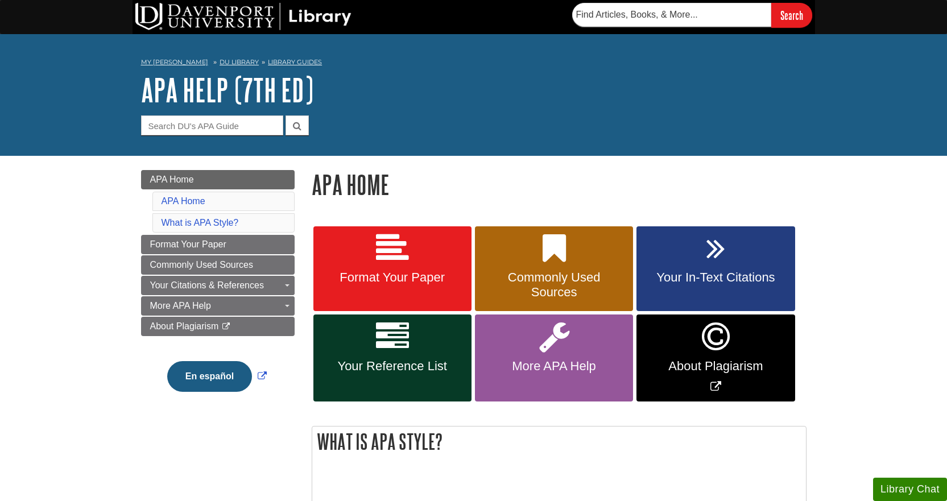 The height and width of the screenshot is (501, 947). What do you see at coordinates (692, 15) in the screenshot?
I see `form: Searches DU Library's articles, books, and more` at bounding box center [692, 15].